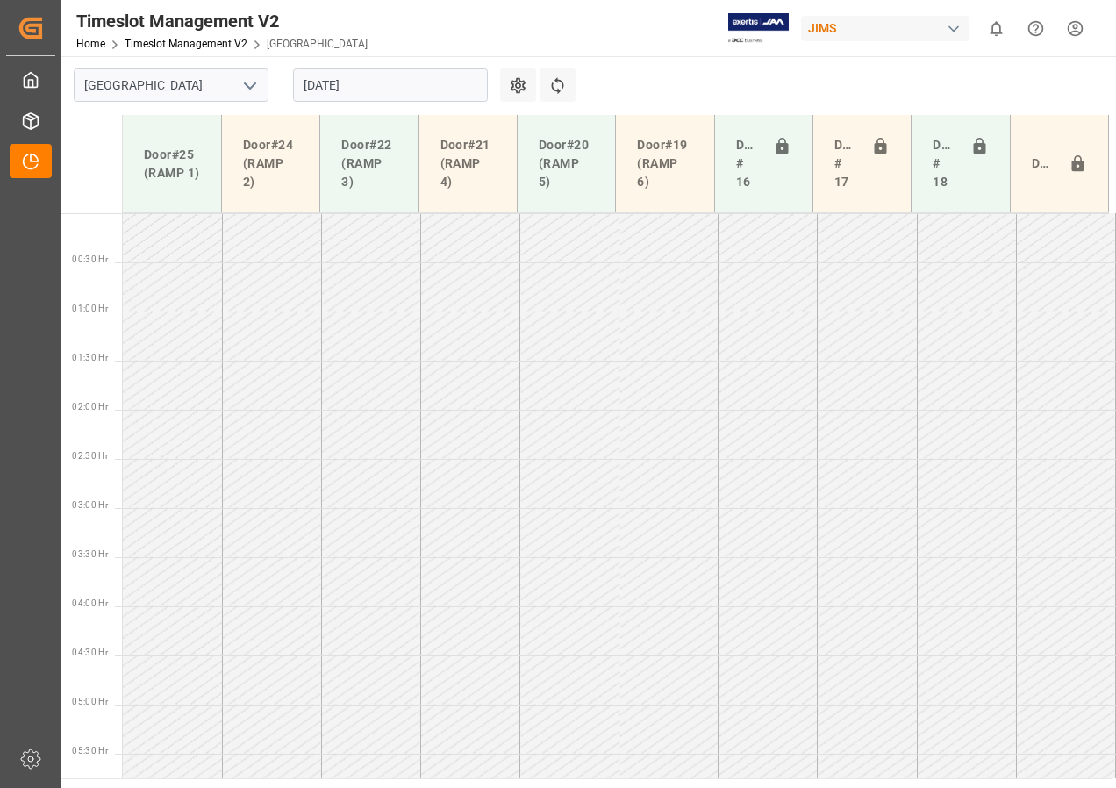  Describe the element at coordinates (171, 85) in the screenshot. I see `input: Type to search/select` at that location.